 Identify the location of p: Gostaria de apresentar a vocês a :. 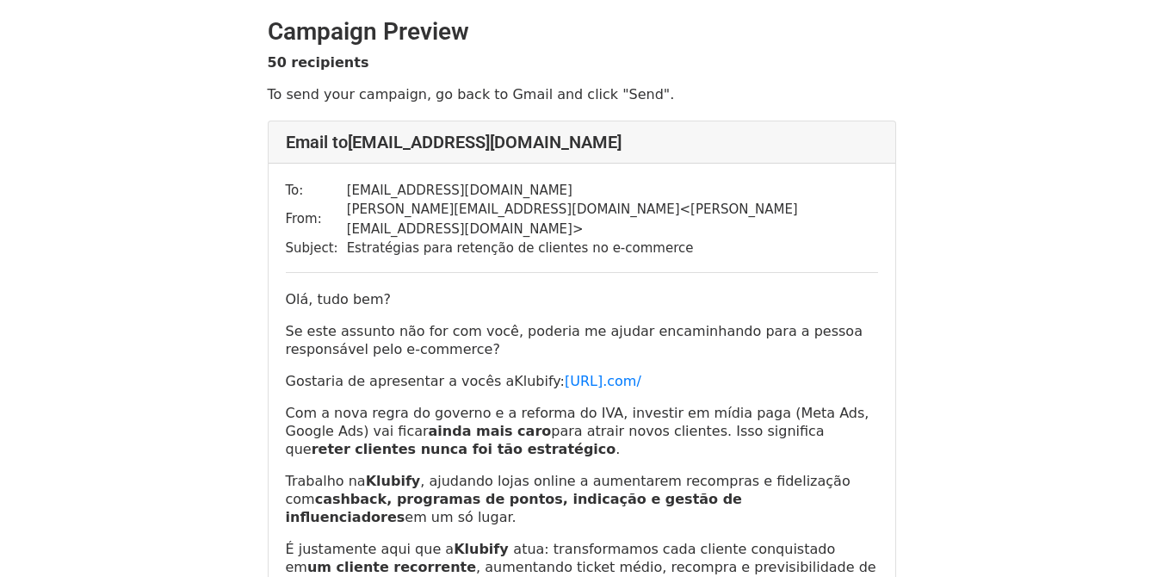
(582, 381).